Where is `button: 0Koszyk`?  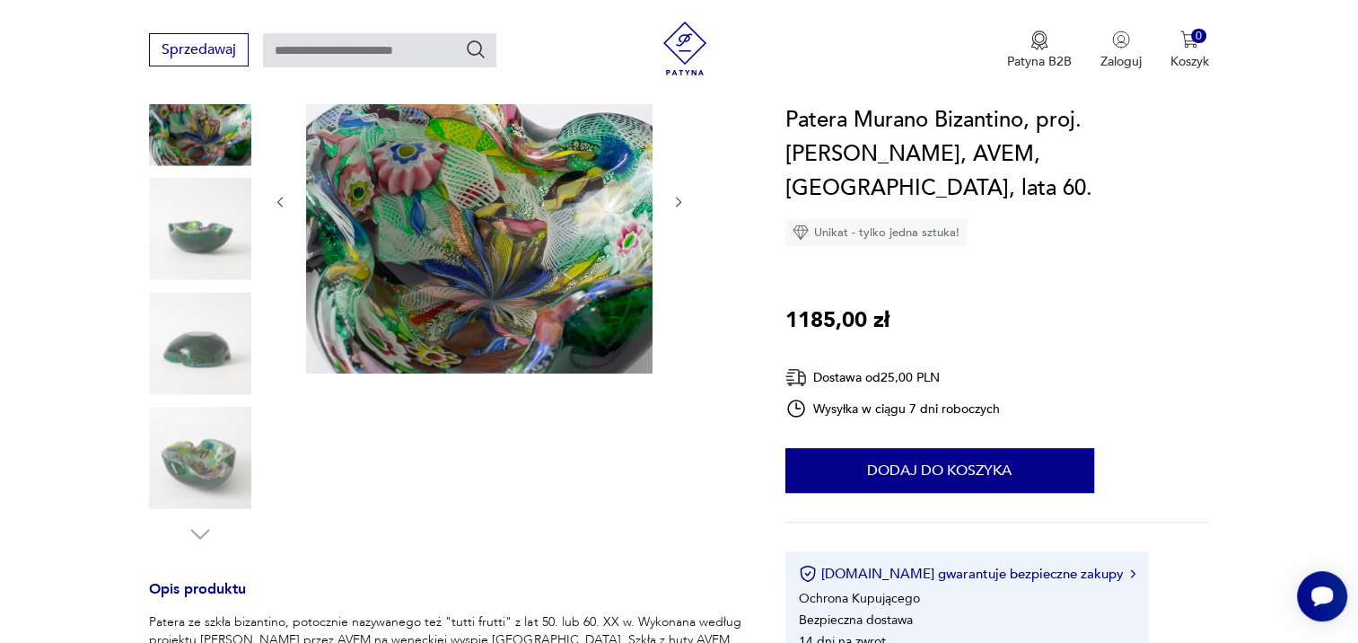 button: 0Koszyk is located at coordinates (1189, 50).